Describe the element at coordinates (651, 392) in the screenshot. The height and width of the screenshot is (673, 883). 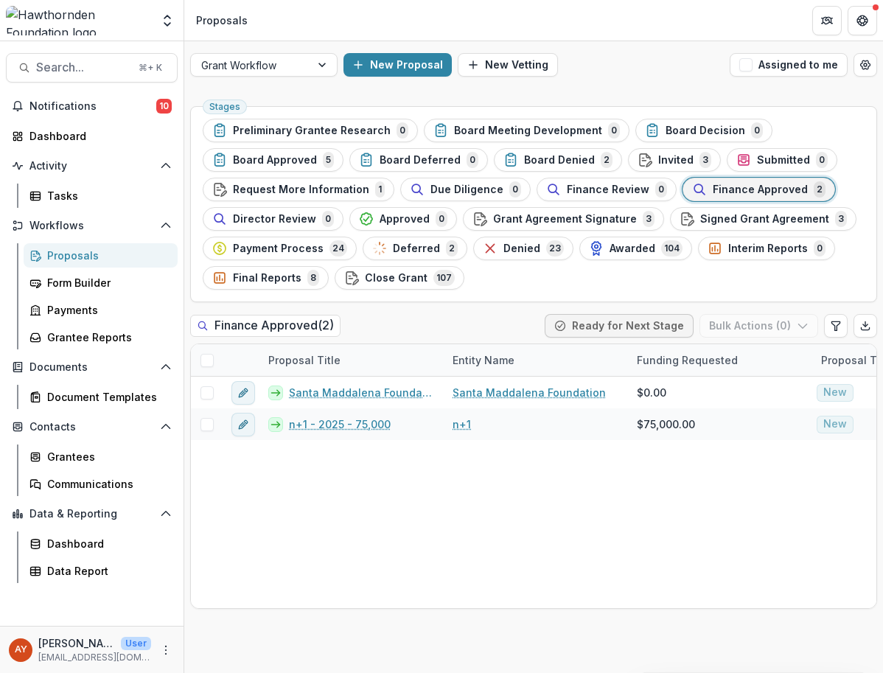
I see `span: $0.00` at that location.